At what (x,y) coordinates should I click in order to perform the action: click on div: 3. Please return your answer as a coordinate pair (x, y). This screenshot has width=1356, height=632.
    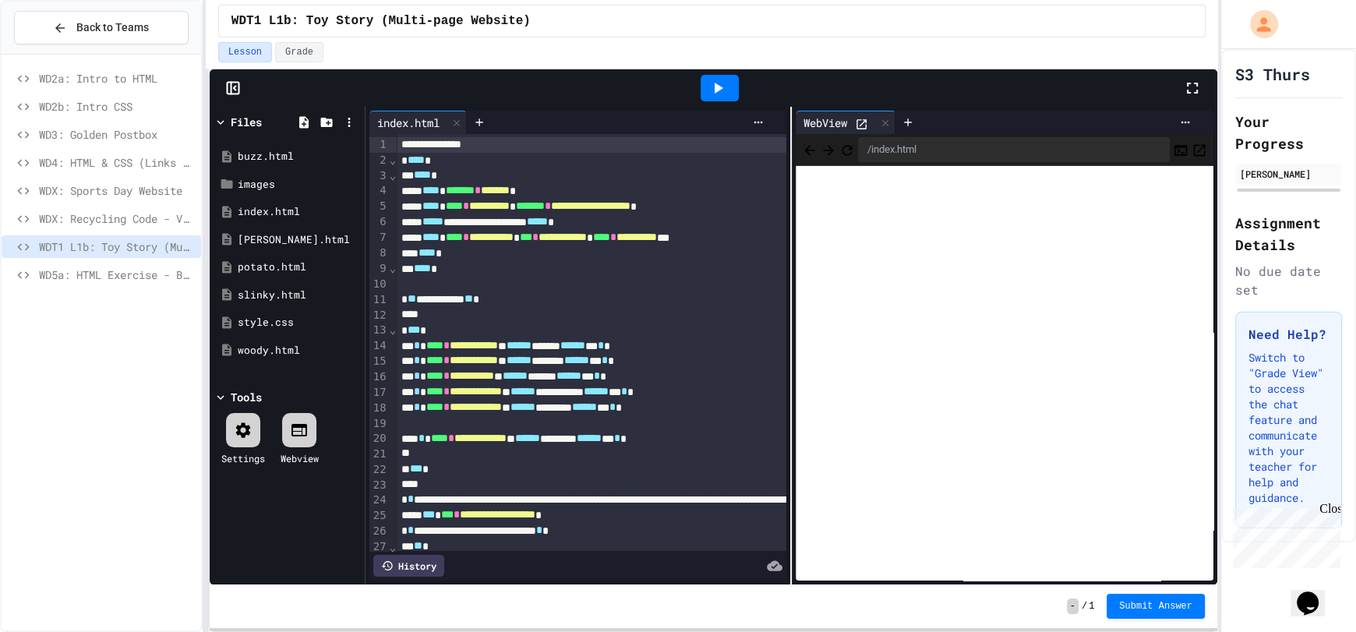
    Looking at the image, I should click on (379, 176).